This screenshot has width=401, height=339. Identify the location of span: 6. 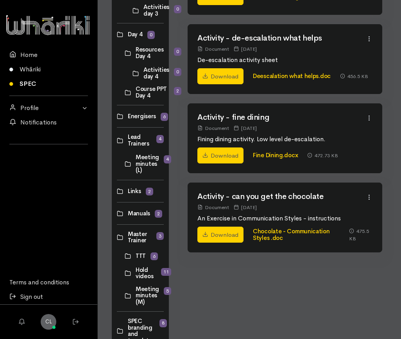
(164, 117).